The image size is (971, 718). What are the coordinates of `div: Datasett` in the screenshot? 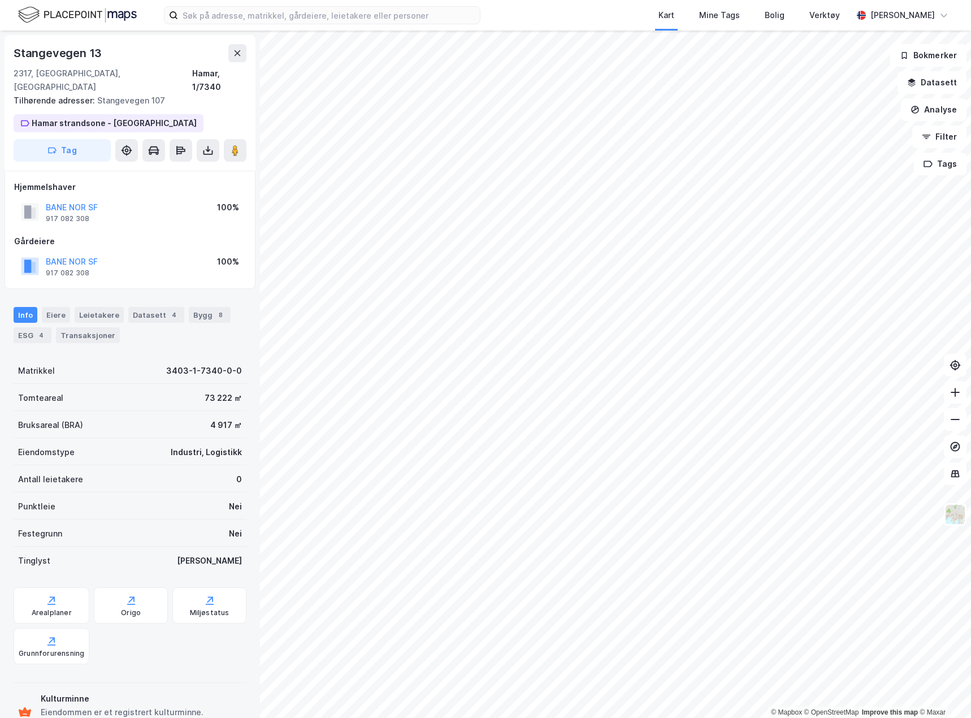 It's located at (156, 315).